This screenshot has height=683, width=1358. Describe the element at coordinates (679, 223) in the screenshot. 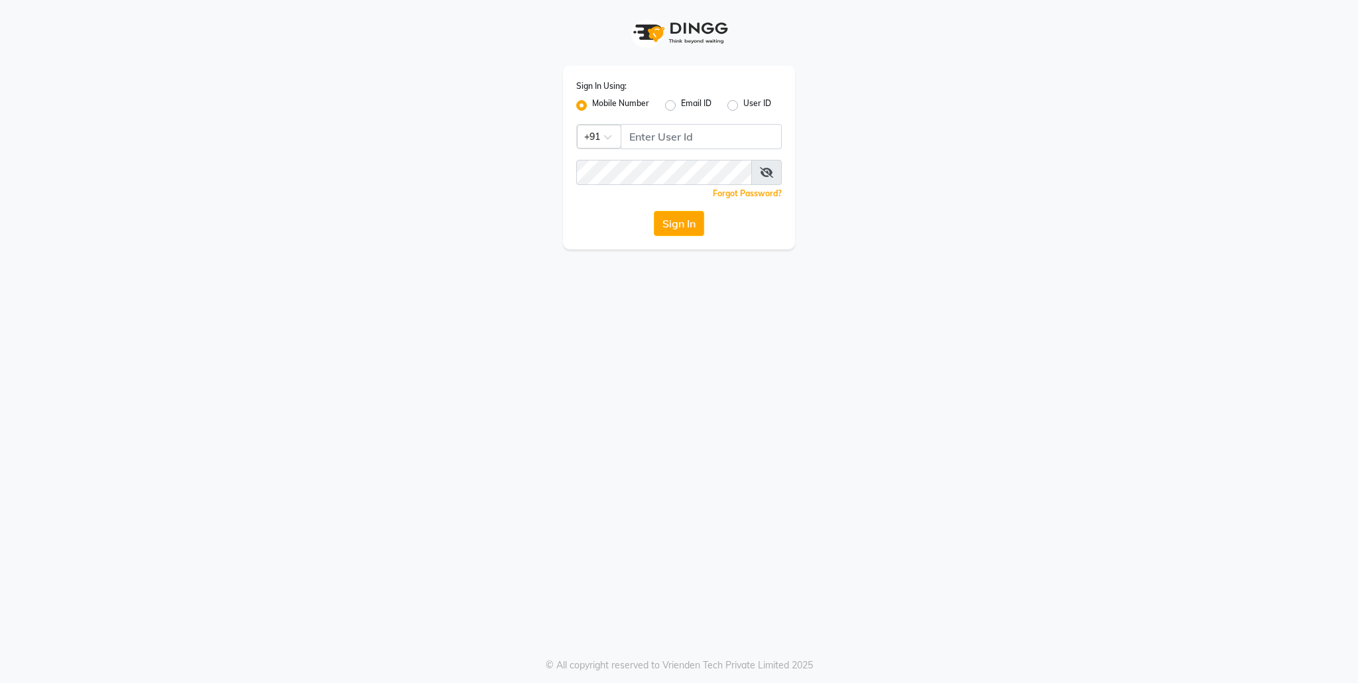

I see `button: Sign In` at that location.